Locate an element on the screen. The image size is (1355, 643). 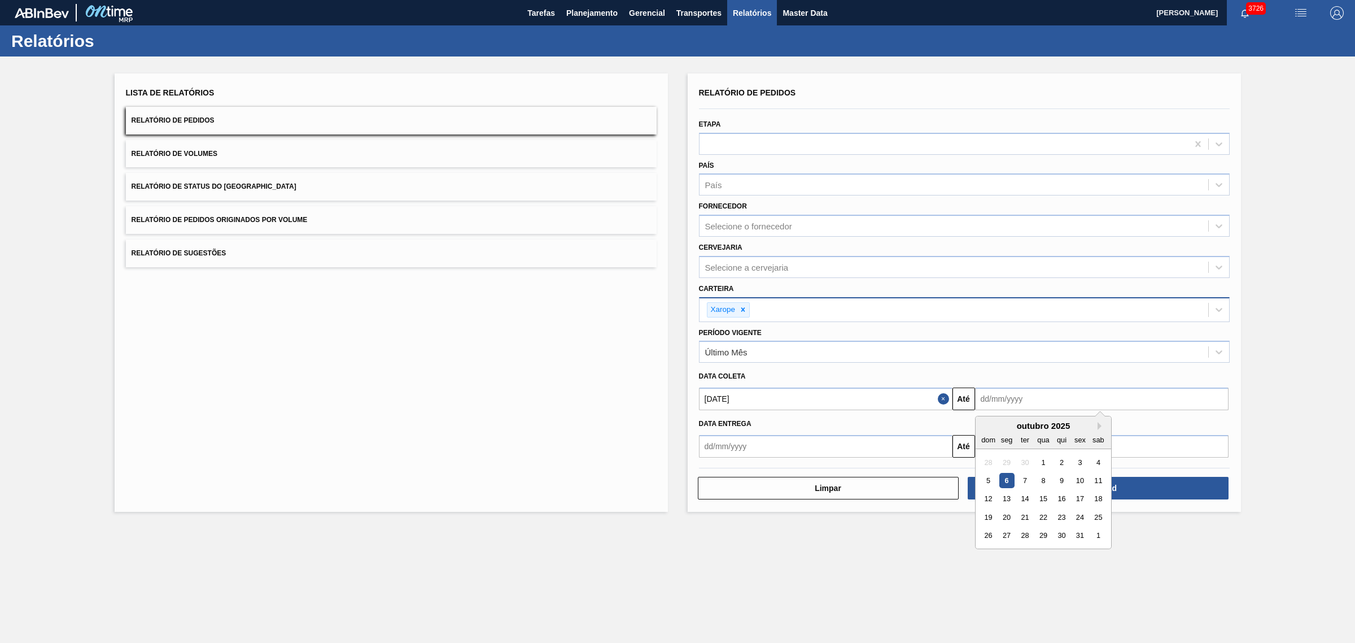
div: Not available domingo, 28 de setembro de 2025 is located at coordinates (988, 462).